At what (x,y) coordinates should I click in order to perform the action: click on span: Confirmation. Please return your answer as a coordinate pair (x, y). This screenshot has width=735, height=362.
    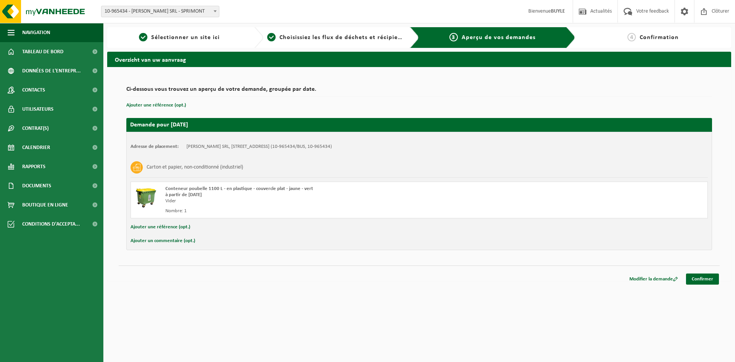
    Looking at the image, I should click on (659, 37).